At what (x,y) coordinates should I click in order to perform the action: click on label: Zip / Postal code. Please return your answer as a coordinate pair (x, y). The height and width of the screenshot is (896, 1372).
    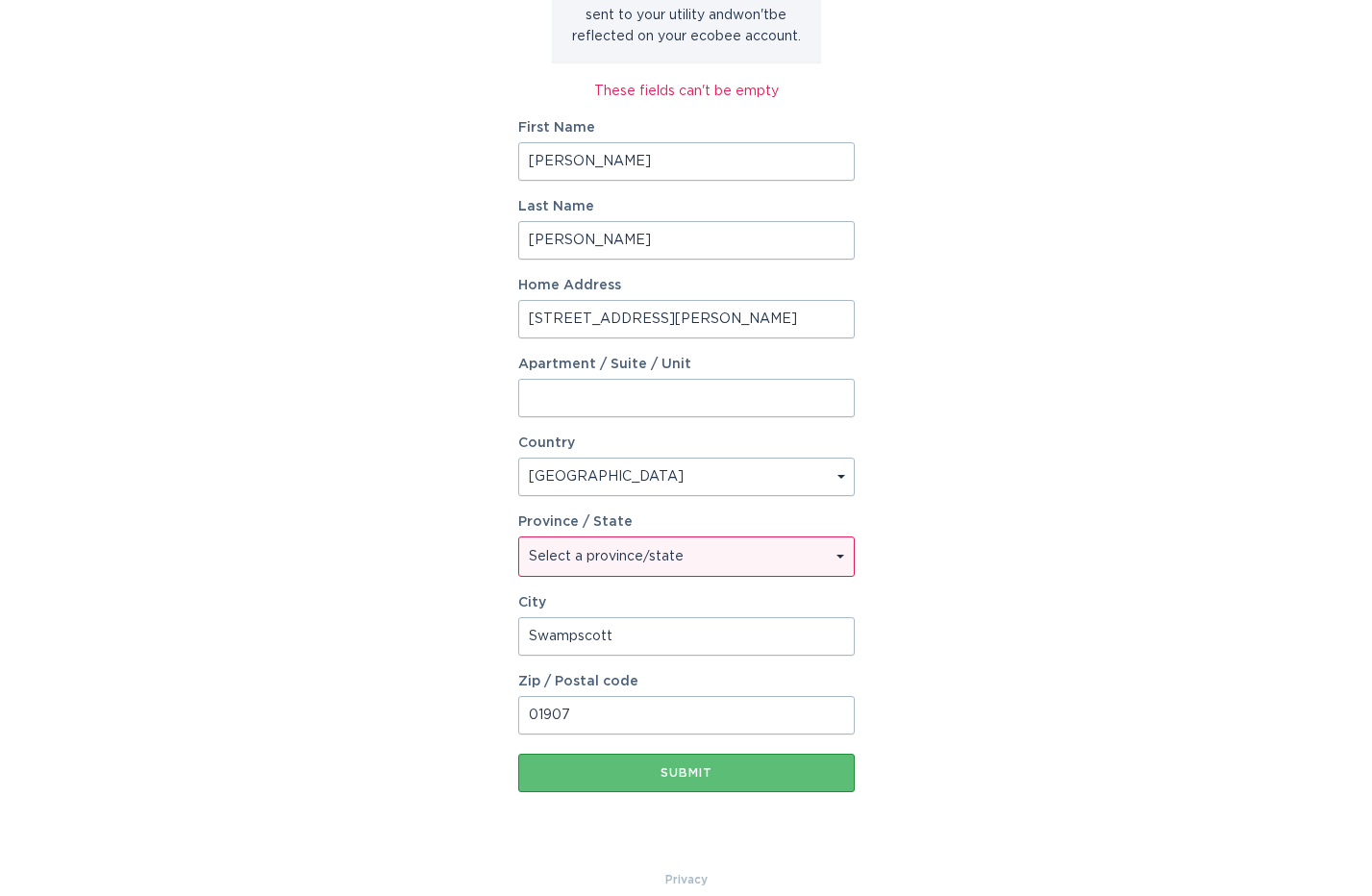
    Looking at the image, I should click on (686, 682).